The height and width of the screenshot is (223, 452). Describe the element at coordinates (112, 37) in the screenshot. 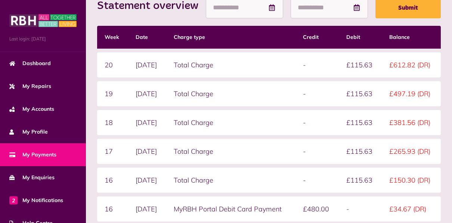

I see `th: Week` at that location.